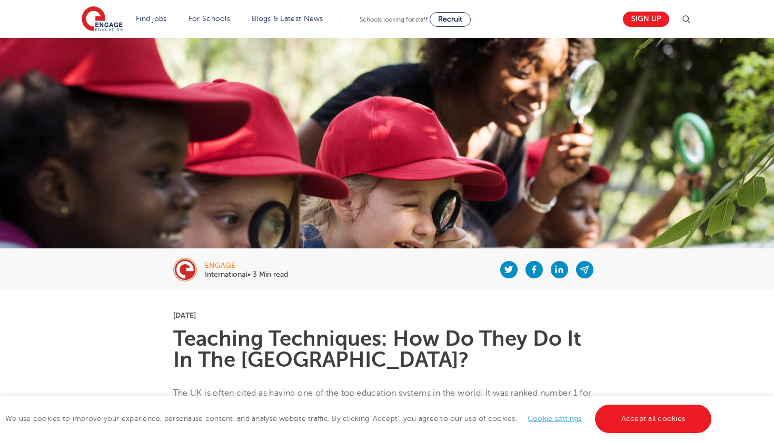  I want to click on a: For Schools, so click(209, 18).